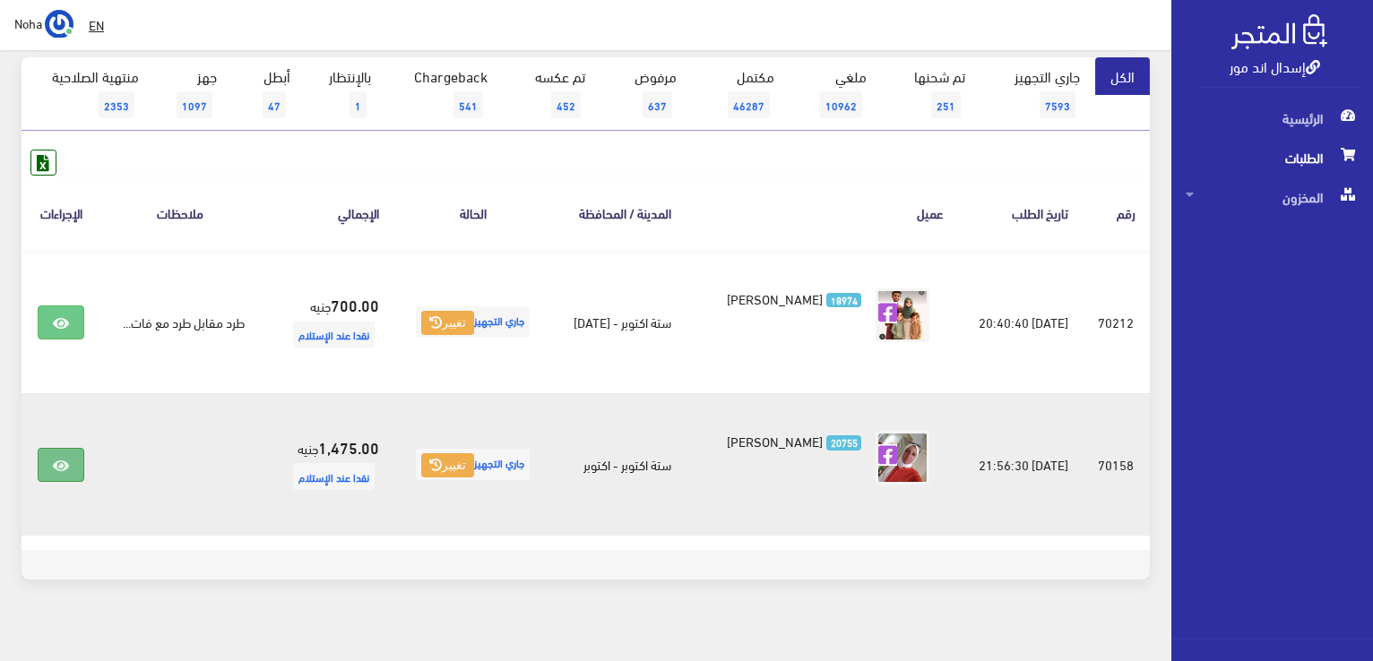  I want to click on a: الكل, so click(1122, 76).